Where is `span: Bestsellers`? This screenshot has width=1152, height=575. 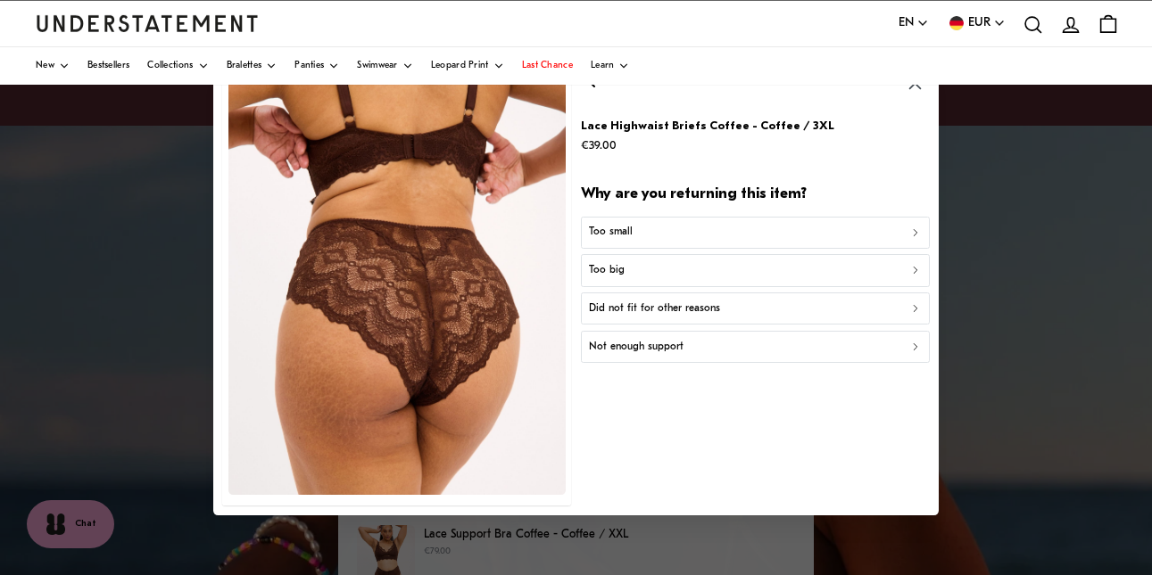
span: Bestsellers is located at coordinates (108, 66).